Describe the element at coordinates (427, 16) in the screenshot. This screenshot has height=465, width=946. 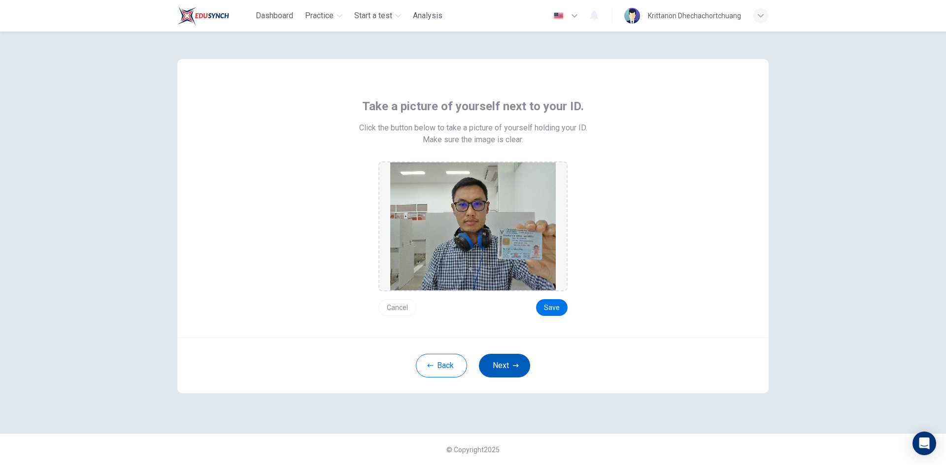
I see `button: Analysis` at that location.